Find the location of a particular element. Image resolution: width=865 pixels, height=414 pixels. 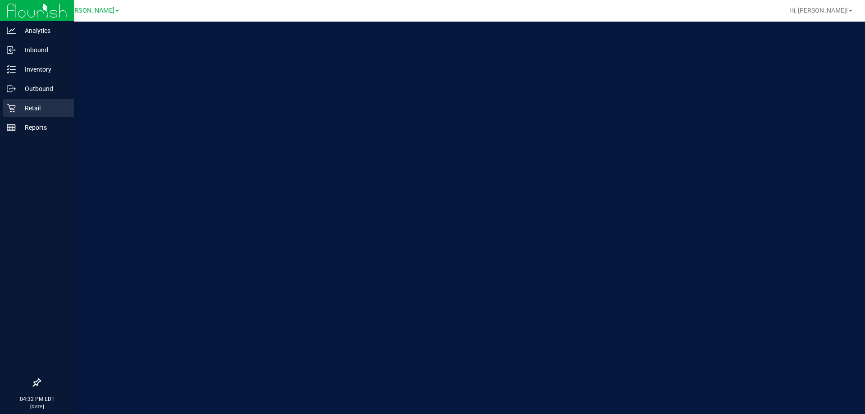

inline-svg: Retail is located at coordinates (11, 108).